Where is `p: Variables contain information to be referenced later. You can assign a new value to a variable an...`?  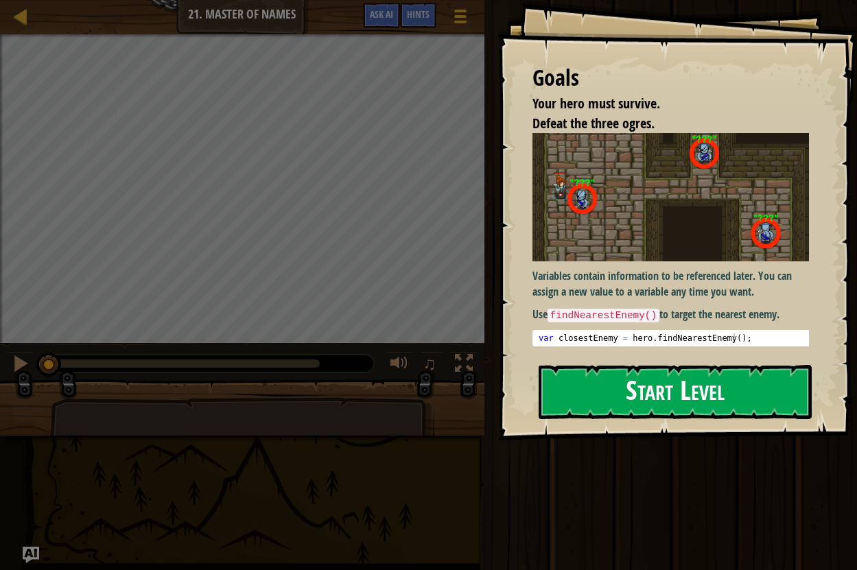
p: Variables contain information to be referenced later. You can assign a new value to a variable an... is located at coordinates (676, 284).